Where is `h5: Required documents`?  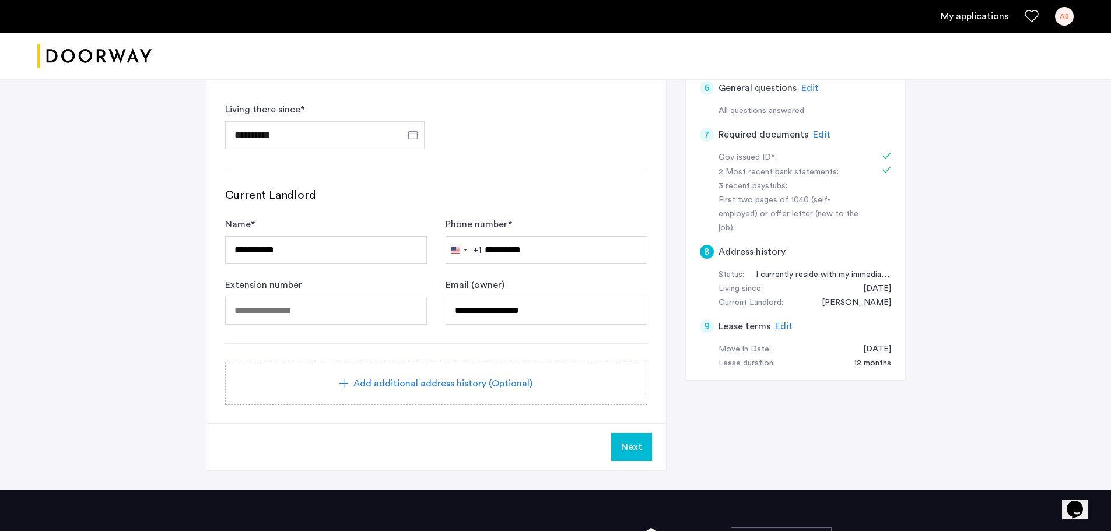 h5: Required documents is located at coordinates (764, 135).